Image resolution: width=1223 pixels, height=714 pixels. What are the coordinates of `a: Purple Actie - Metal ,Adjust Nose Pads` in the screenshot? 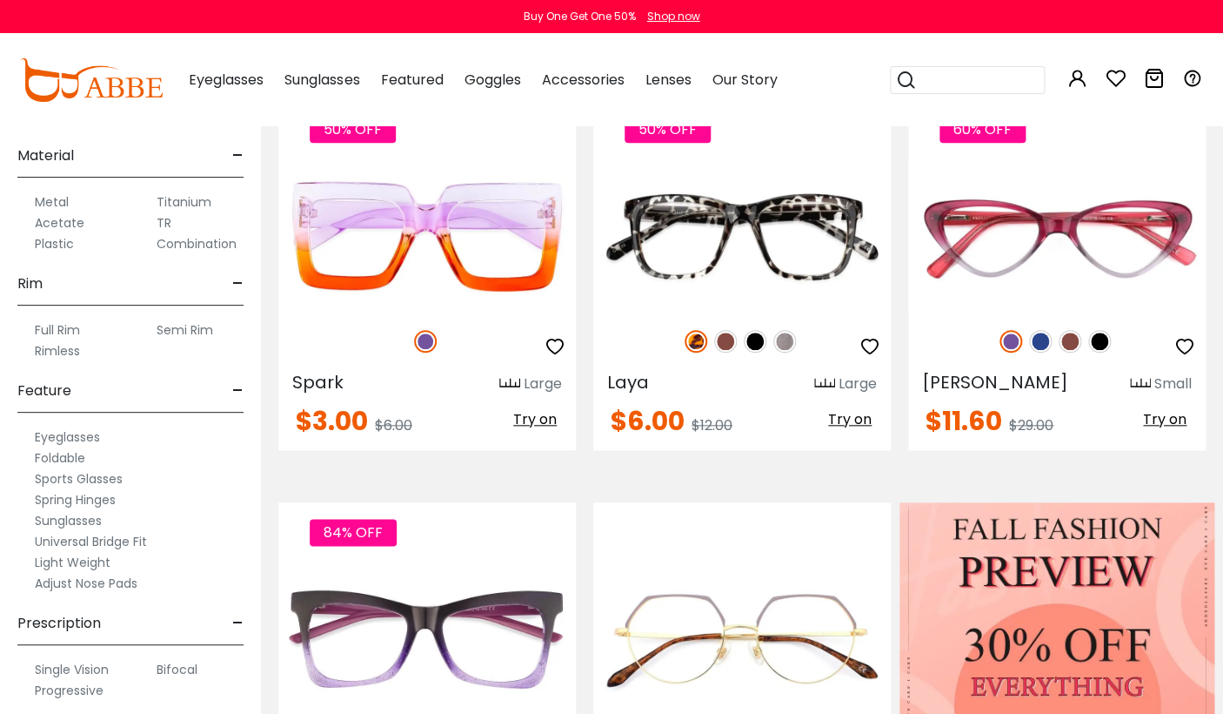 It's located at (742, 639).